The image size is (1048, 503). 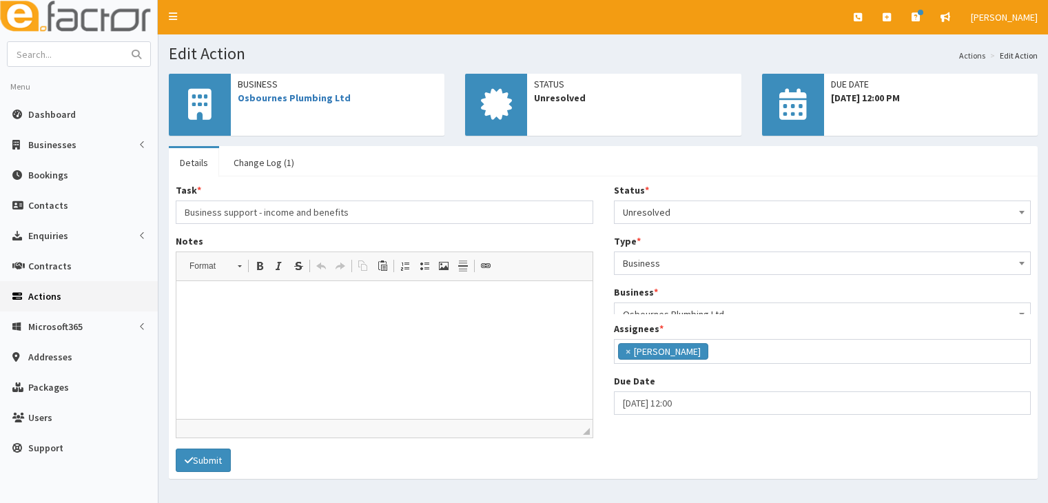 I want to click on a: Bold (Ctrl+B), so click(x=260, y=266).